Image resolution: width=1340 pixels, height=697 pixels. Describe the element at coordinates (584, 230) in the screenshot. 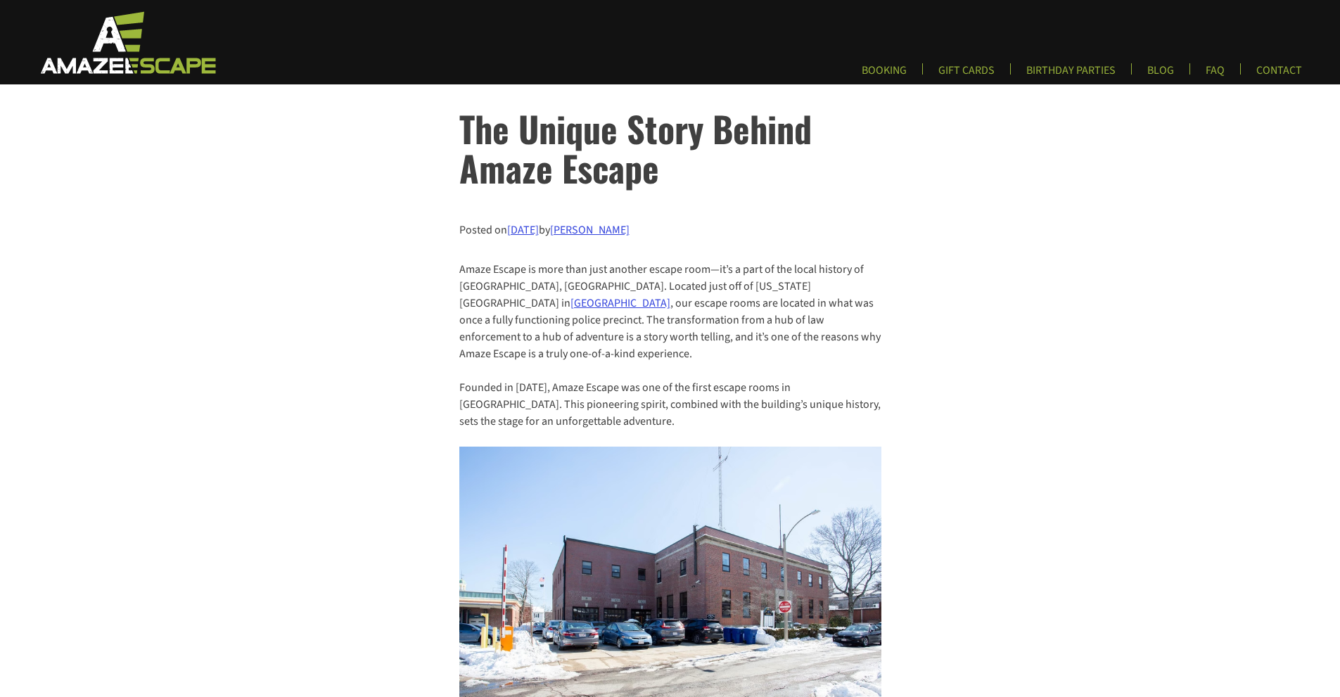

I see `span: by` at that location.